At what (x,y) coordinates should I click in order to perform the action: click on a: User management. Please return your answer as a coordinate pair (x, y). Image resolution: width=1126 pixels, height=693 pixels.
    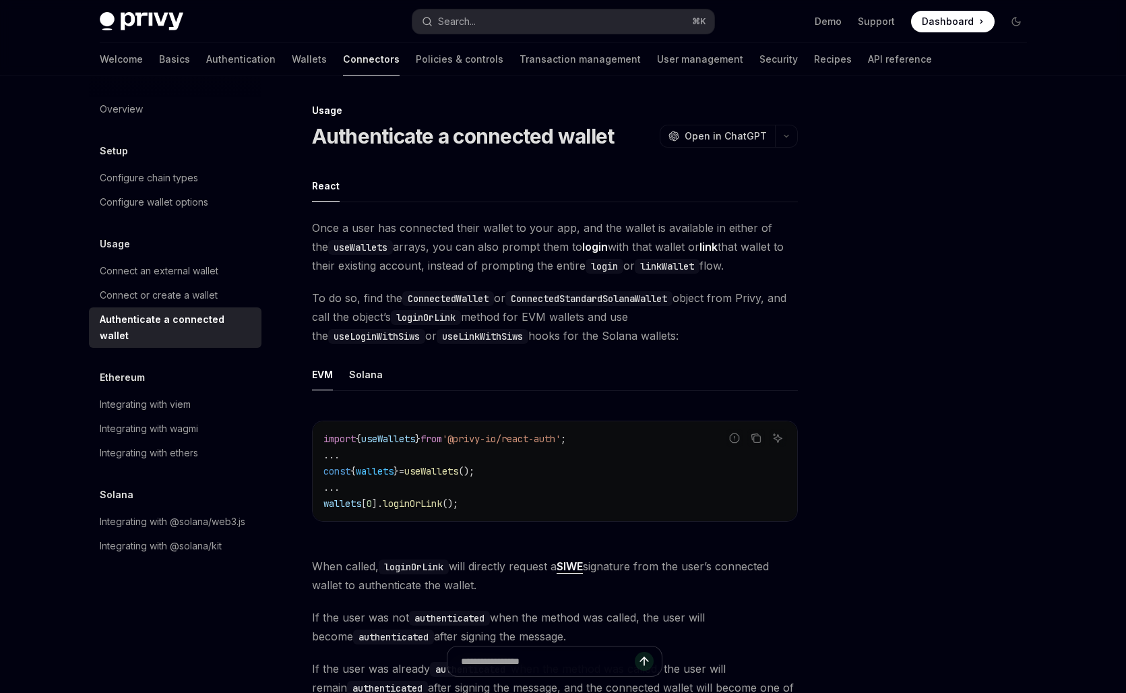
    Looking at the image, I should click on (700, 59).